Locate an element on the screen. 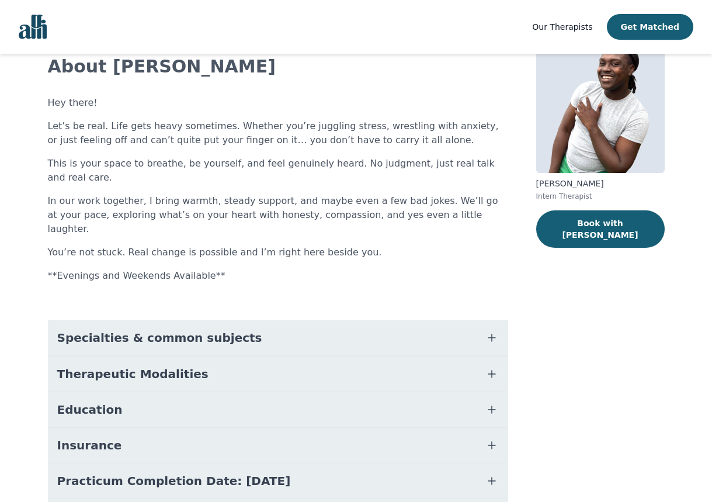 This screenshot has height=502, width=712. span: Insurance is located at coordinates (89, 445).